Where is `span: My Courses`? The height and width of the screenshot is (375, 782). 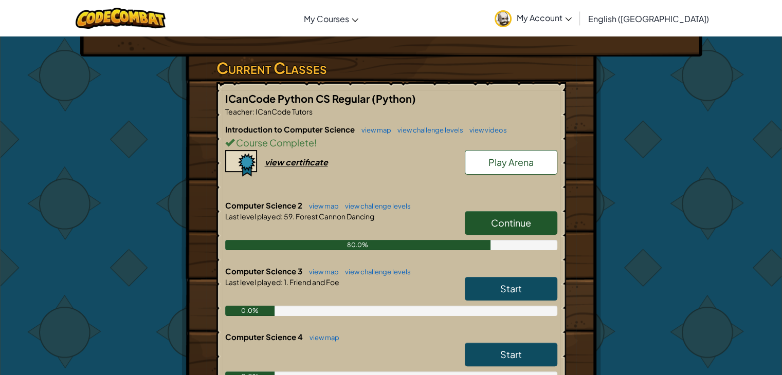 span: My Courses is located at coordinates (326, 19).